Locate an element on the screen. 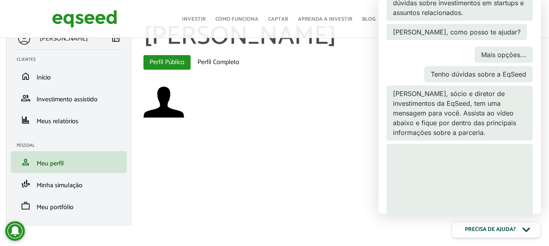 This screenshot has height=246, width=549. a: Perfil Completo is located at coordinates (218, 63).